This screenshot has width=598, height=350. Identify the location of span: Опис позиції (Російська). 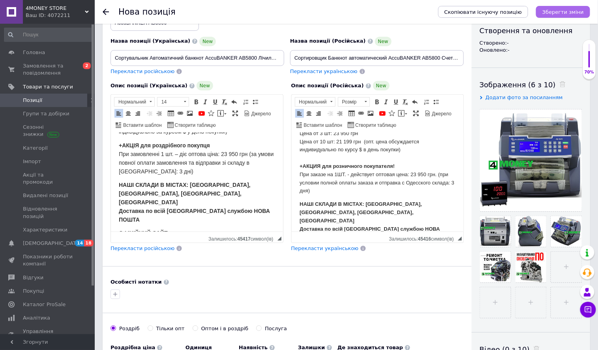
(328, 85).